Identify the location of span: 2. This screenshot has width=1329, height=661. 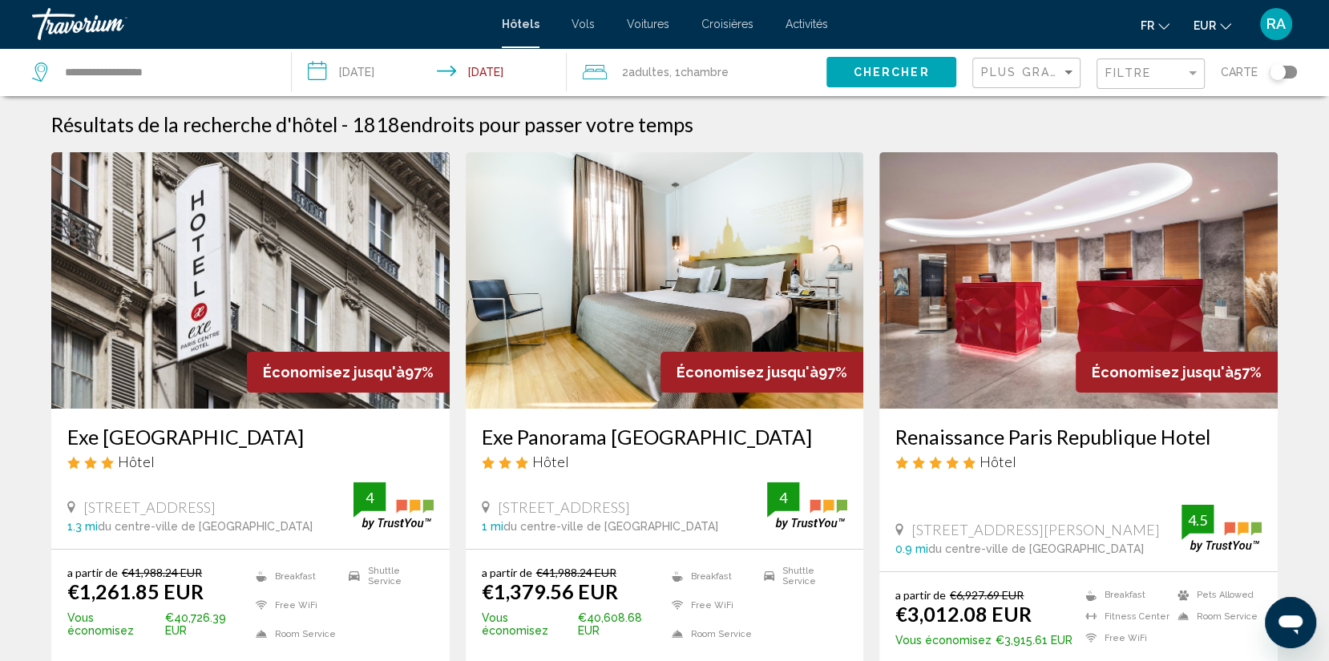
(644, 72).